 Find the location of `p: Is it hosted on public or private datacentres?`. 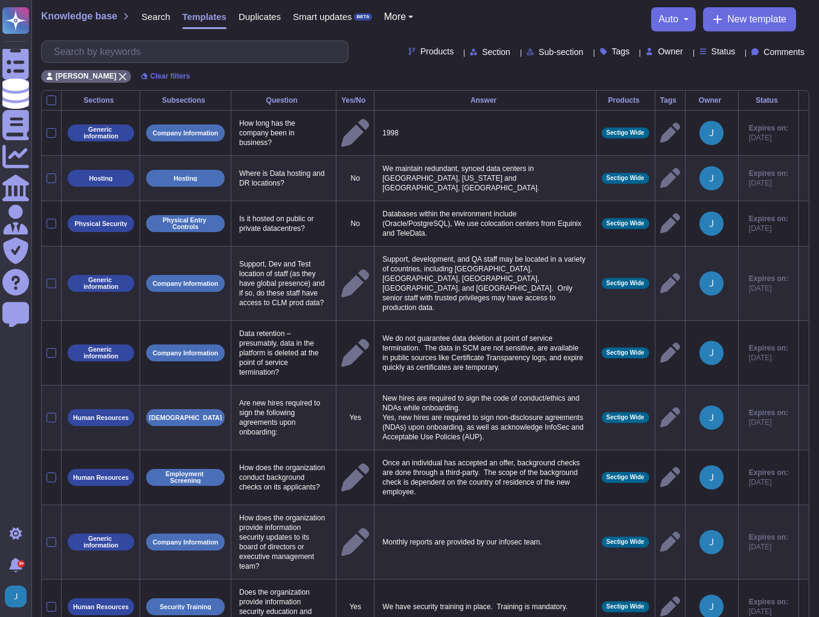

p: Is it hosted on public or private datacentres? is located at coordinates (283, 223).